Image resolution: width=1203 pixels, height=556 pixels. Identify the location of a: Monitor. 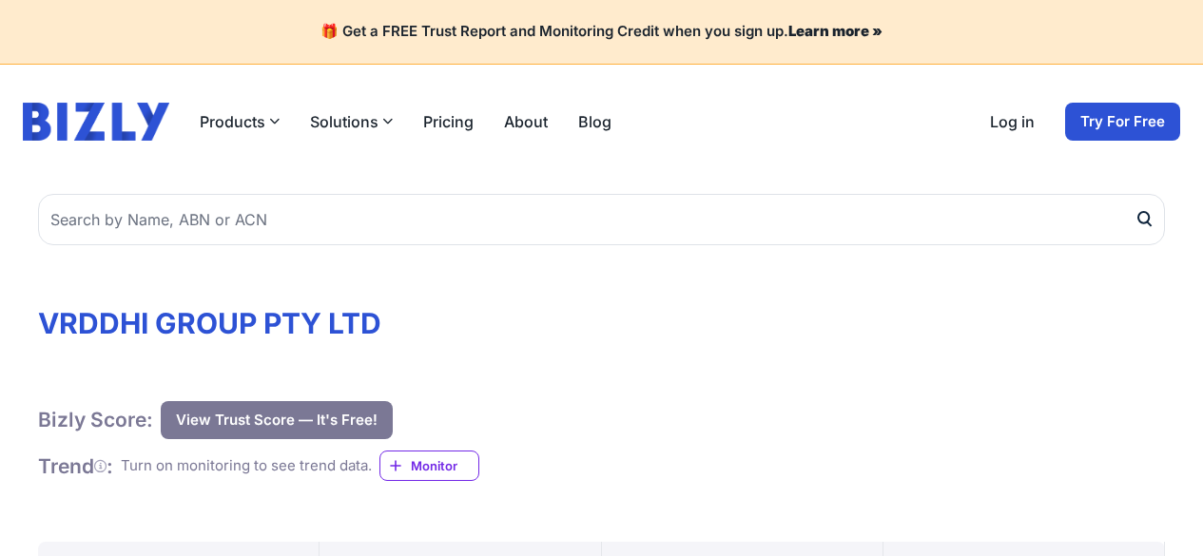
(429, 466).